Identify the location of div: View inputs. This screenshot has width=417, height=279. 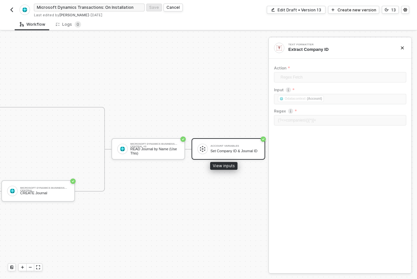
(224, 166).